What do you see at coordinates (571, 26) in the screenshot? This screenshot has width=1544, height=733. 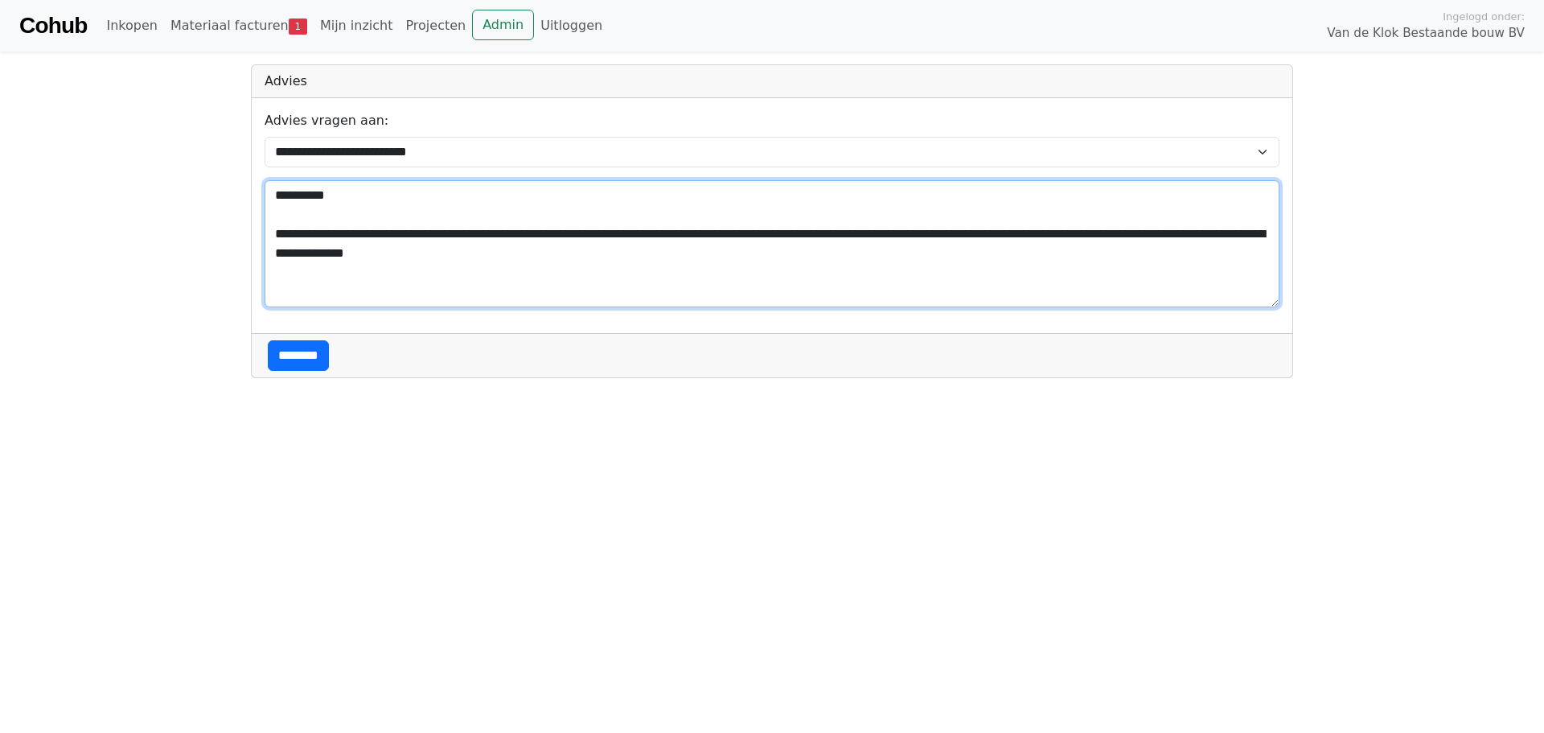 I see `a: Uitloggen` at bounding box center [571, 26].